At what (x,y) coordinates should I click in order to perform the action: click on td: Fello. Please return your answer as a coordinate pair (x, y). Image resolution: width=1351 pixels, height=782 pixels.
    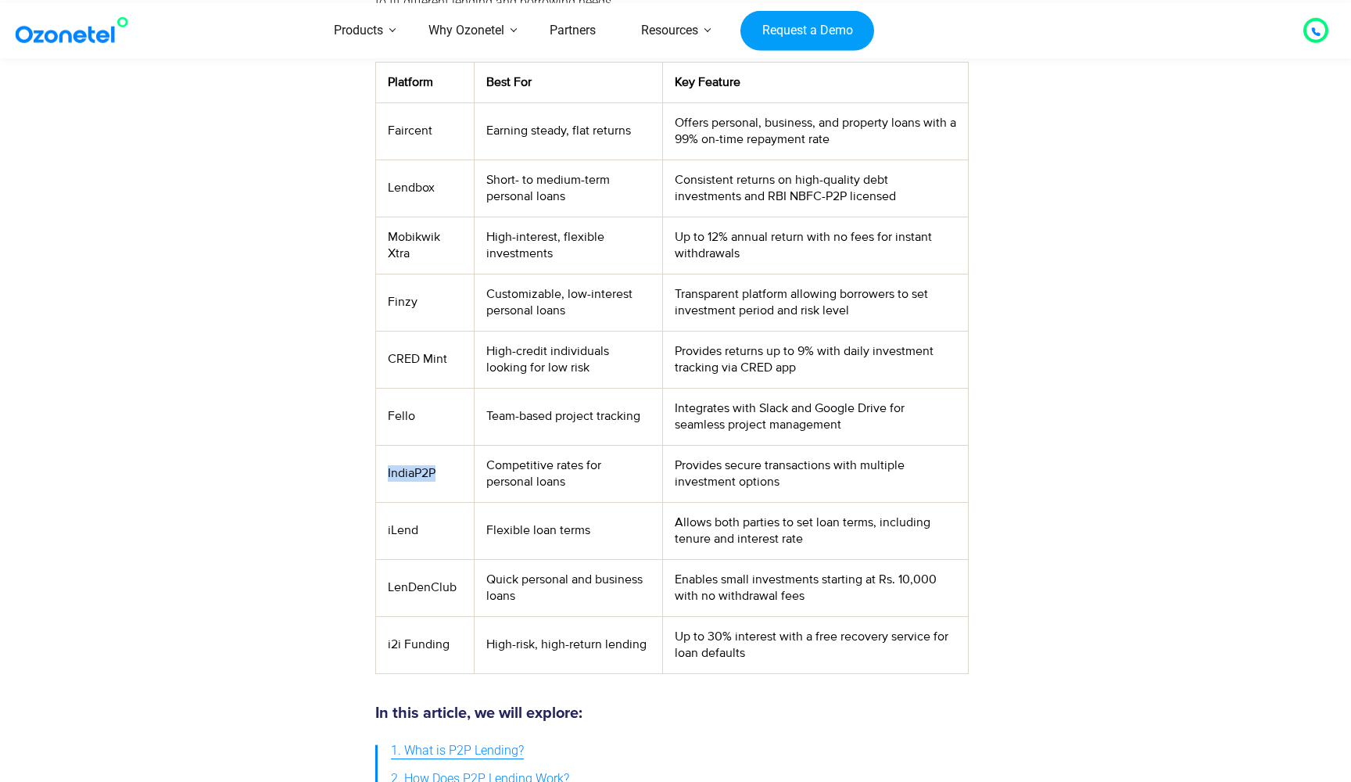
    Looking at the image, I should click on (425, 416).